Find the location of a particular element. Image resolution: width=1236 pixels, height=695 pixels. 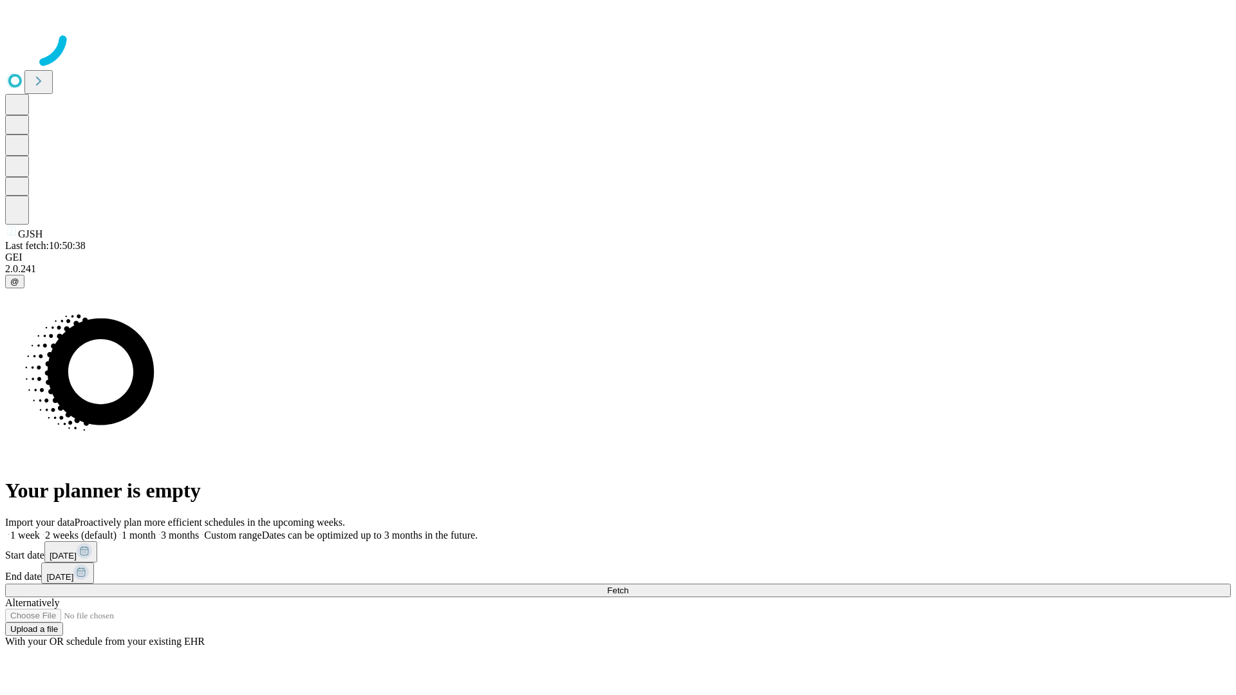

button: Upload a file is located at coordinates (34, 629).